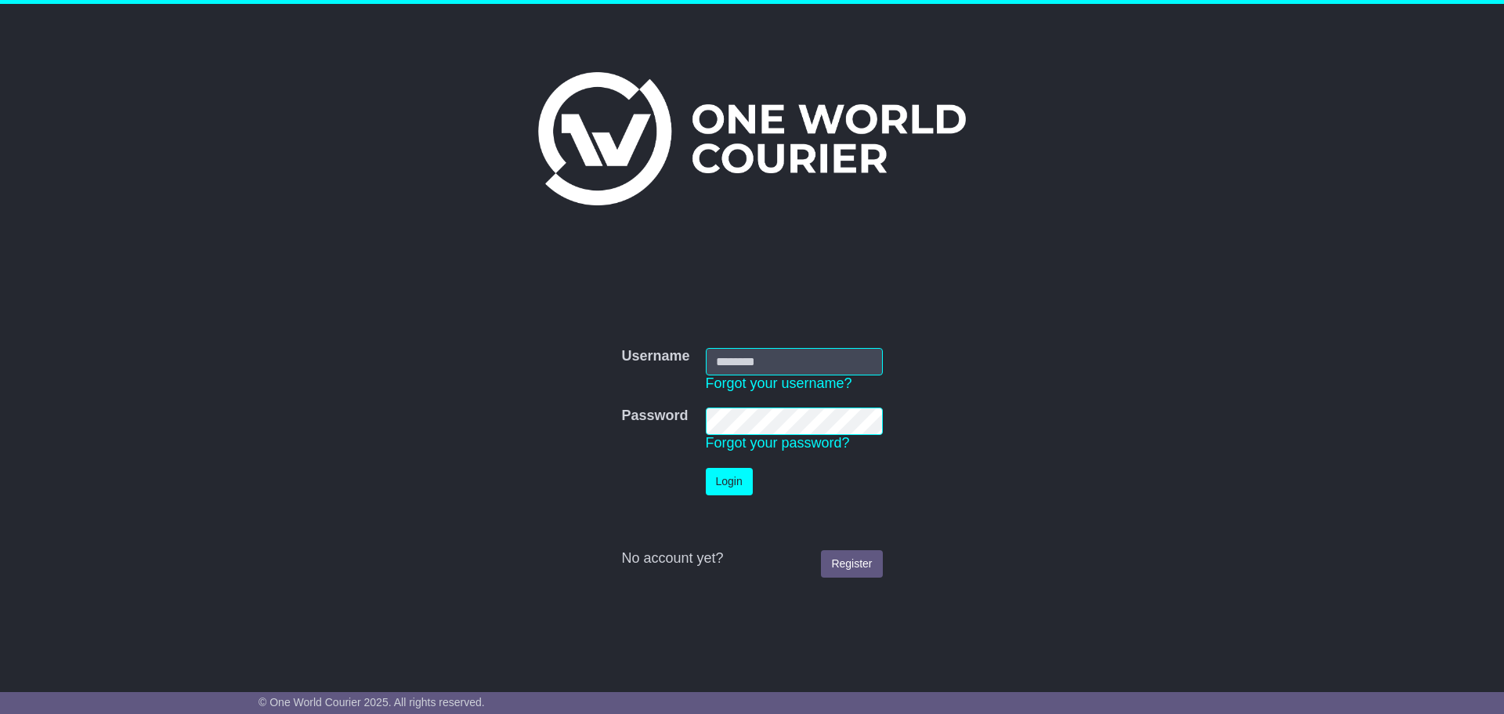 The height and width of the screenshot is (714, 1504). Describe the element at coordinates (851, 563) in the screenshot. I see `a: Register` at that location.